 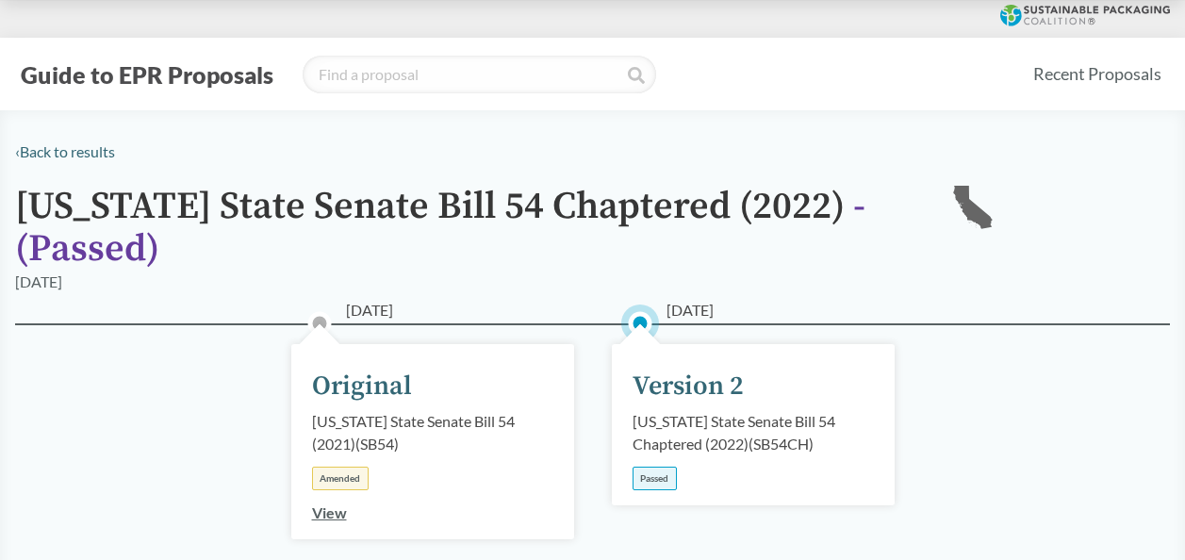 I want to click on div: Original, so click(x=362, y=386).